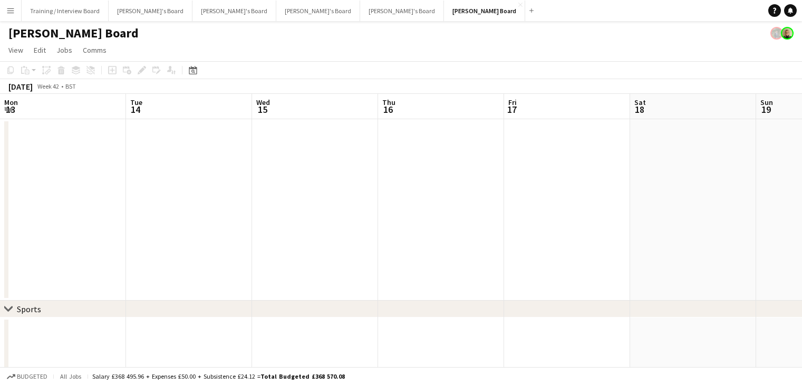  Describe the element at coordinates (64, 50) in the screenshot. I see `a: Jobs` at that location.